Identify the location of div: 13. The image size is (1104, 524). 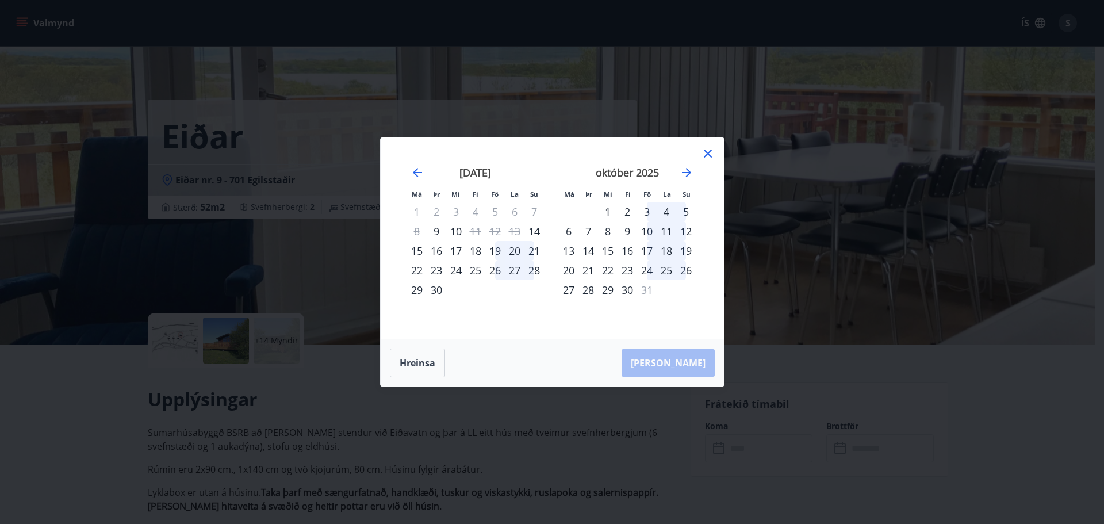
(569, 251).